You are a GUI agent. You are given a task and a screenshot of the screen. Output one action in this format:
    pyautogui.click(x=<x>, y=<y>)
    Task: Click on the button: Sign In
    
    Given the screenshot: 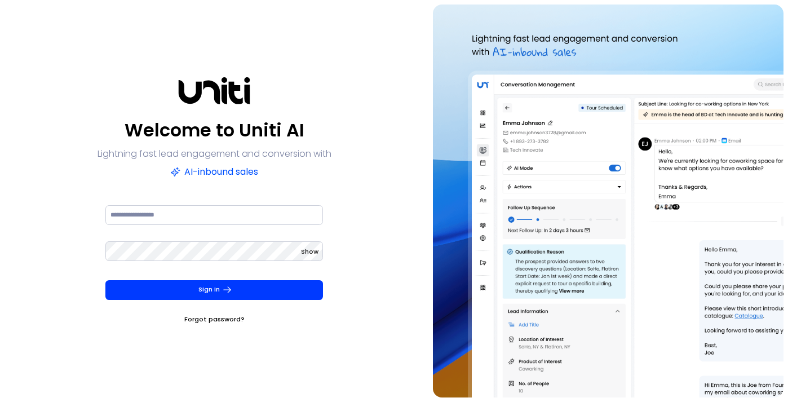 What is the action you would take?
    pyautogui.click(x=214, y=290)
    